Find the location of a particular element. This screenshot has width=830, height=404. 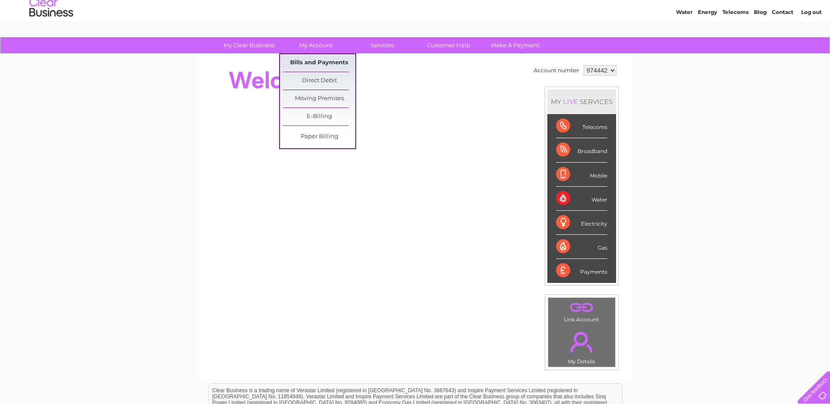

td: My Details is located at coordinates (581, 346).